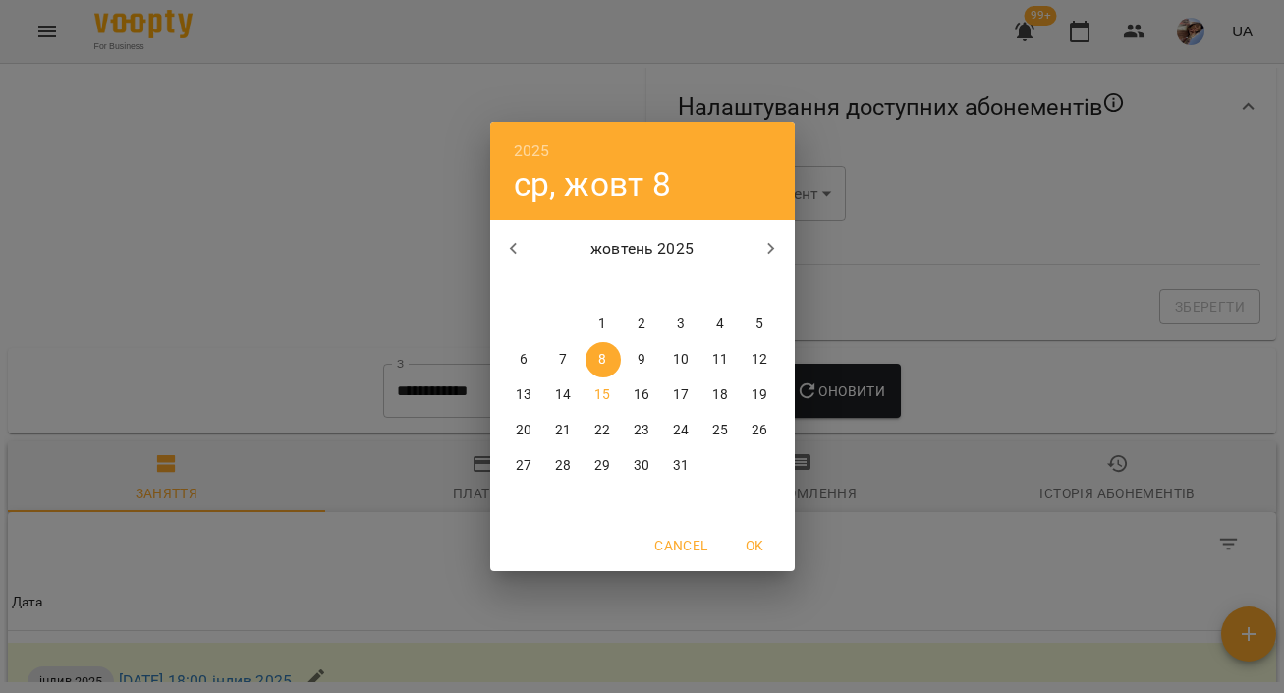 This screenshot has width=1284, height=693. I want to click on button: 1, so click(603, 324).